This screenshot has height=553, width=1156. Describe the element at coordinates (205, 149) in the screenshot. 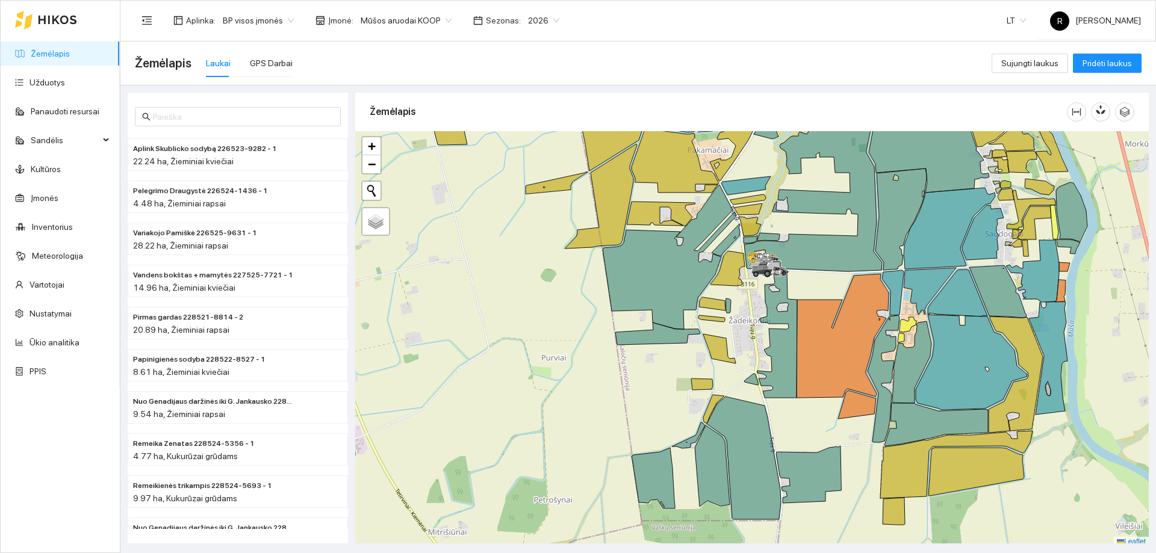

I see `span: Aplink Skublicko sodybą 226523-9282 - 1` at that location.